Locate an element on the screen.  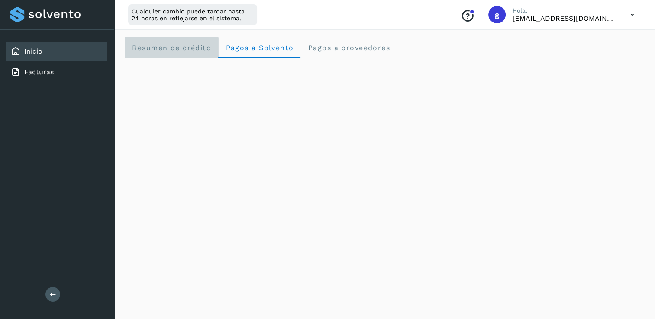
div: Cualquier cambio puede tardar hasta 24 horas en reflejarse en el sistema. is located at coordinates (193, 15).